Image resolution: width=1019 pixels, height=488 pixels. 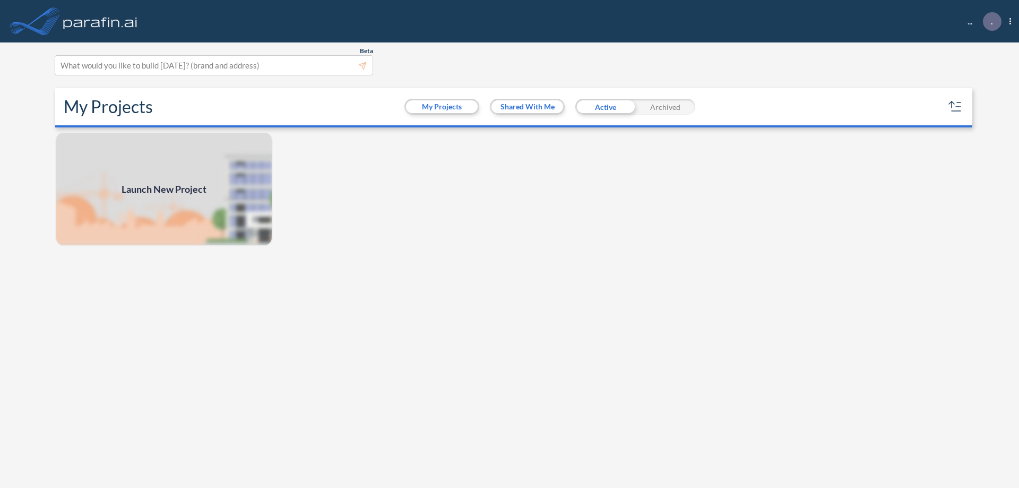 What do you see at coordinates (442, 107) in the screenshot?
I see `button: My Projects` at bounding box center [442, 107].